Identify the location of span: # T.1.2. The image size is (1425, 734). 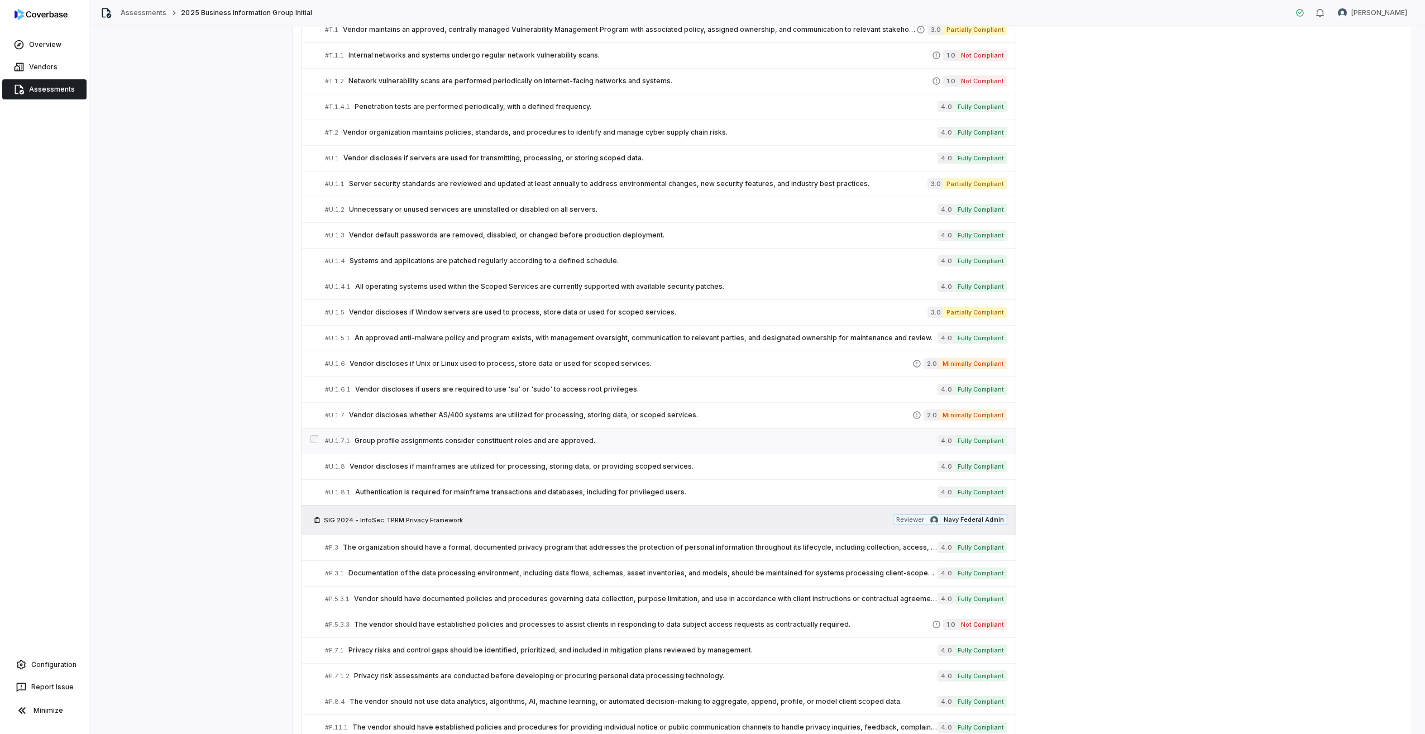
(334, 81).